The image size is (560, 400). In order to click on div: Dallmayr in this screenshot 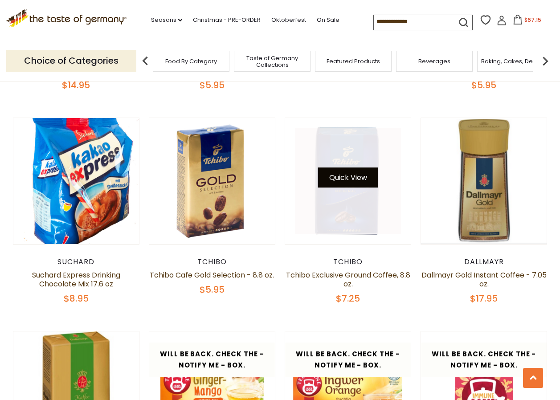, I will do `click(483, 262)`.